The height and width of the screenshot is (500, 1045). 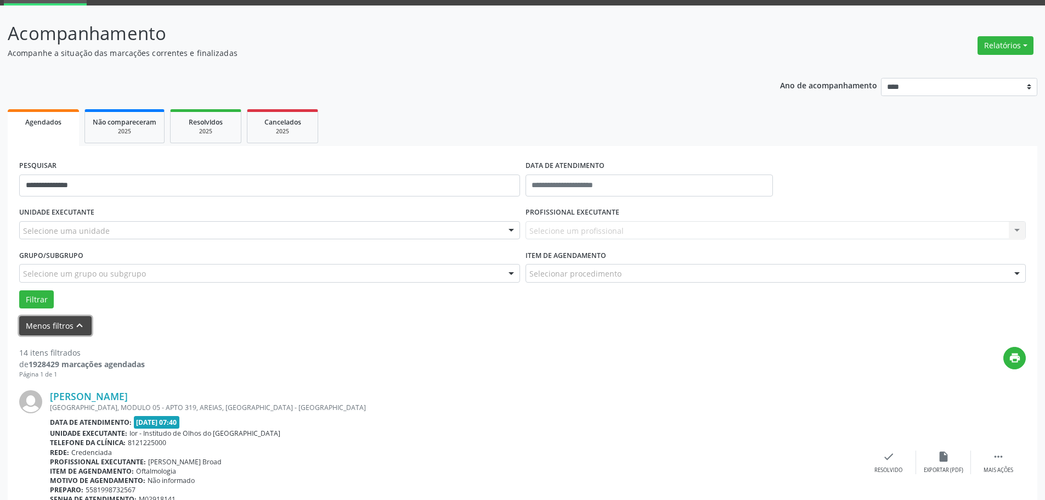 I want to click on div: Página 1 de 1, so click(x=82, y=374).